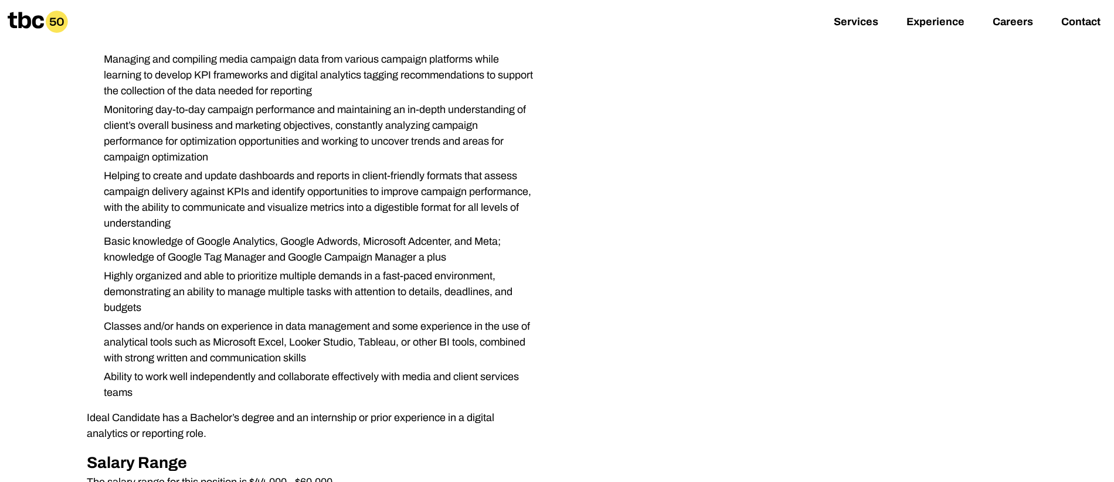 The height and width of the screenshot is (482, 1114). I want to click on a: Experience, so click(935, 23).